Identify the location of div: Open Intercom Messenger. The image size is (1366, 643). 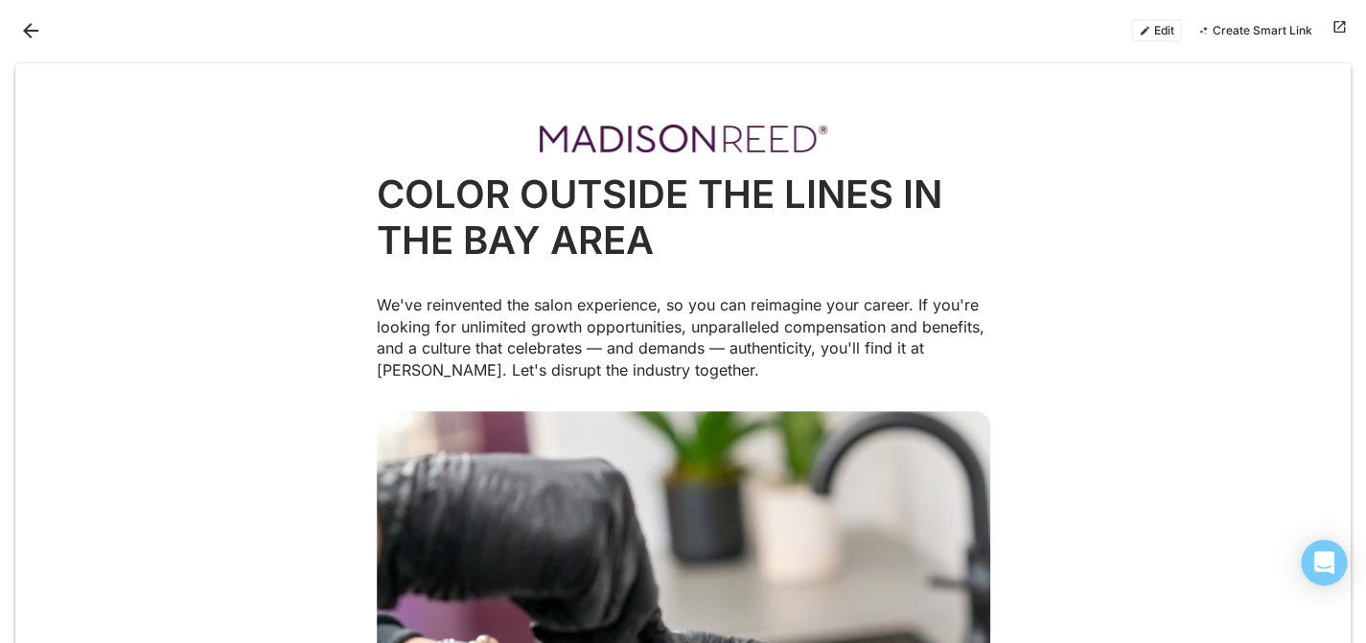
(1324, 563).